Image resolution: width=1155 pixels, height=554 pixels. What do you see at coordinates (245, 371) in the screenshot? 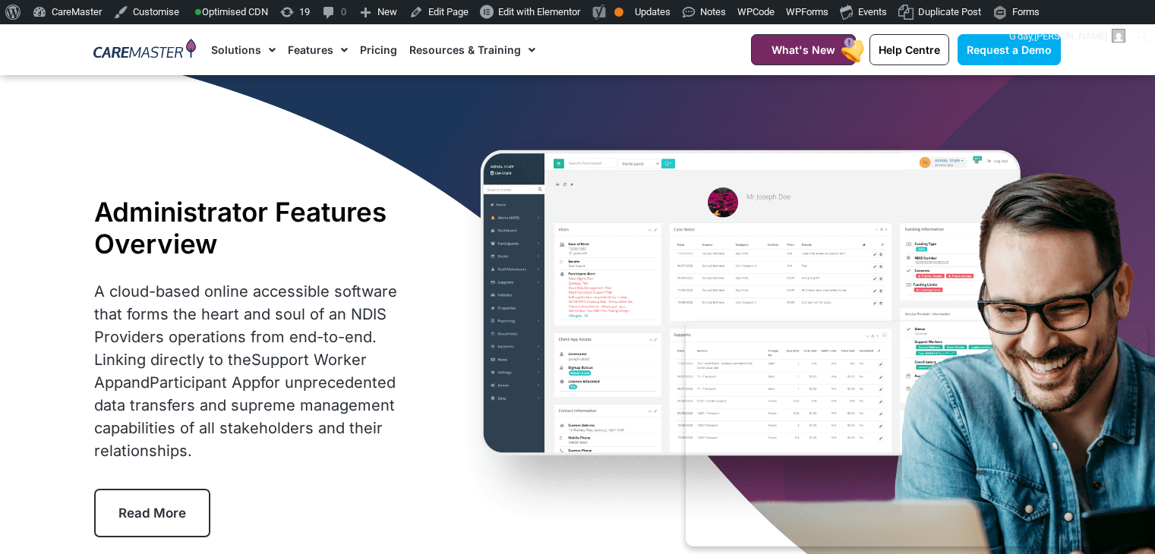
I see `span: A cloud-based online accessible software that forms the heart and soul of an NDIS Providers opera...` at bounding box center [245, 371].